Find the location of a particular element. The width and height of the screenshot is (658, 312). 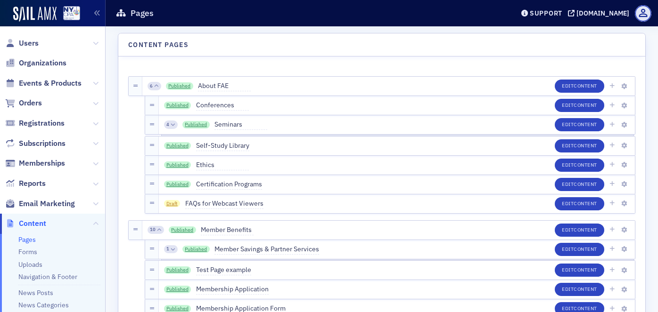

span: Draft is located at coordinates (172, 204).